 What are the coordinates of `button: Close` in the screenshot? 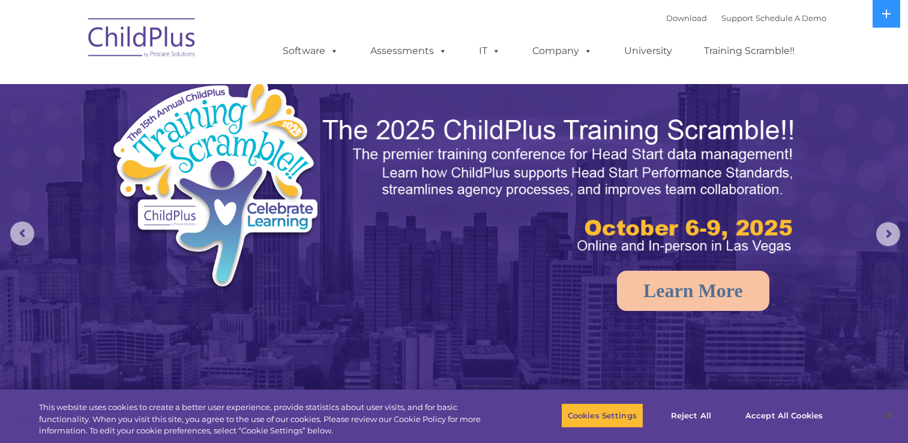 It's located at (889, 415).